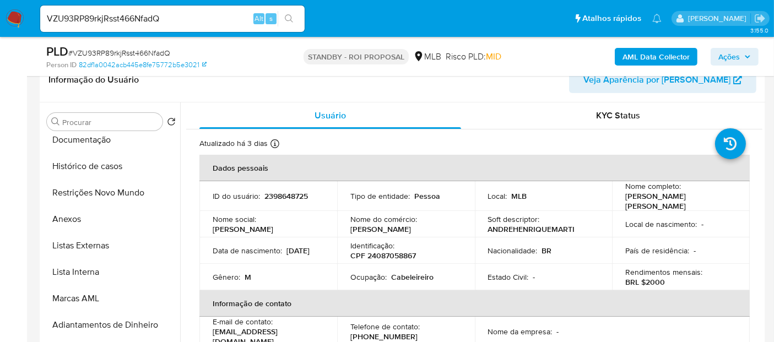 This screenshot has height=342, width=774. What do you see at coordinates (111, 325) in the screenshot?
I see `button: Adiantamentos de Dinheiro` at bounding box center [111, 325].